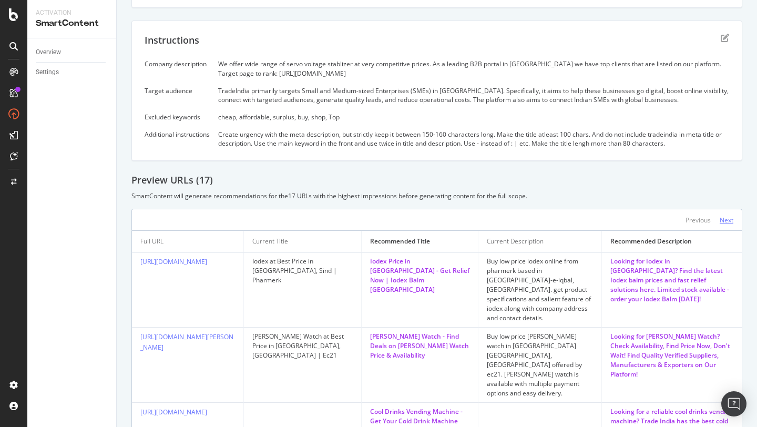 The width and height of the screenshot is (757, 427). What do you see at coordinates (726, 220) in the screenshot?
I see `div: Next` at bounding box center [726, 220].